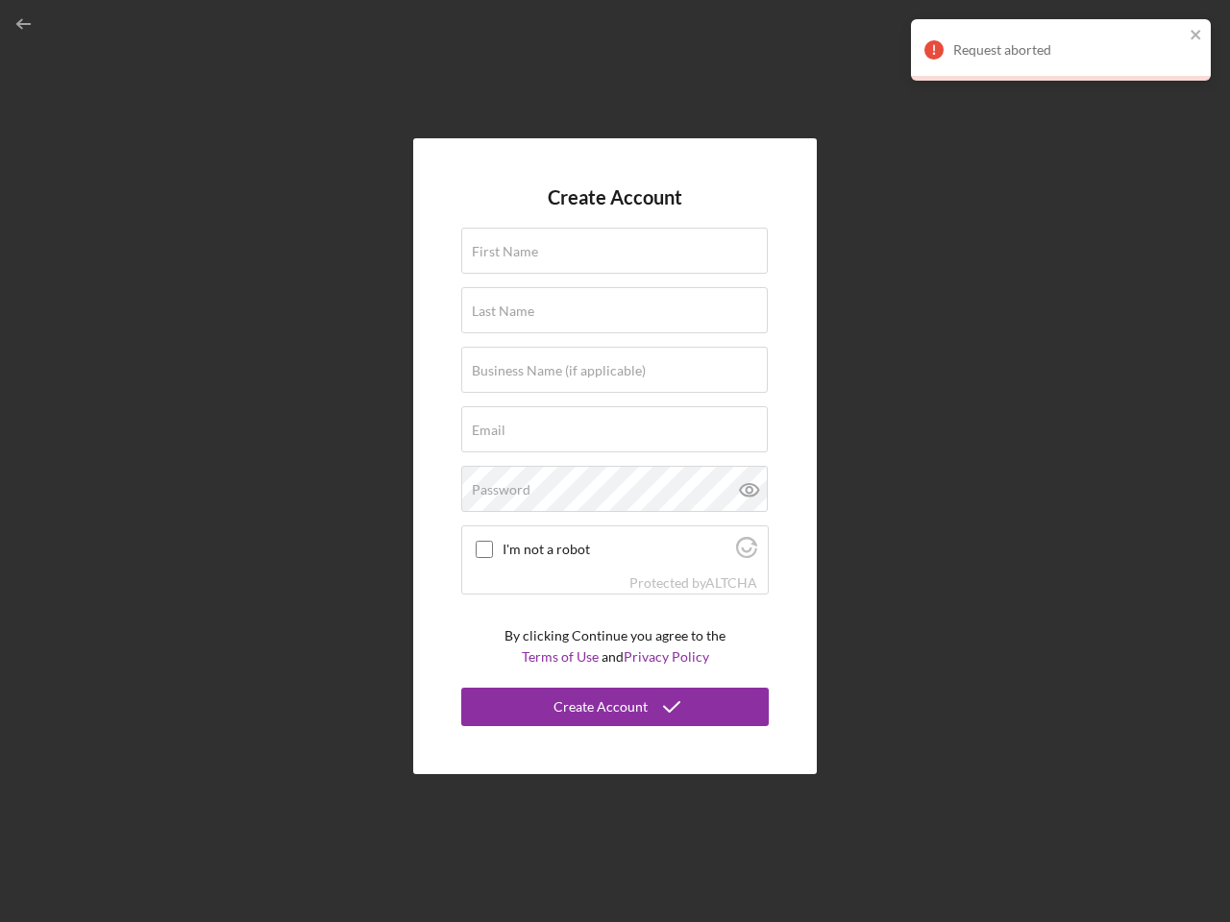 The image size is (1230, 922). I want to click on button: close, so click(1196, 36).